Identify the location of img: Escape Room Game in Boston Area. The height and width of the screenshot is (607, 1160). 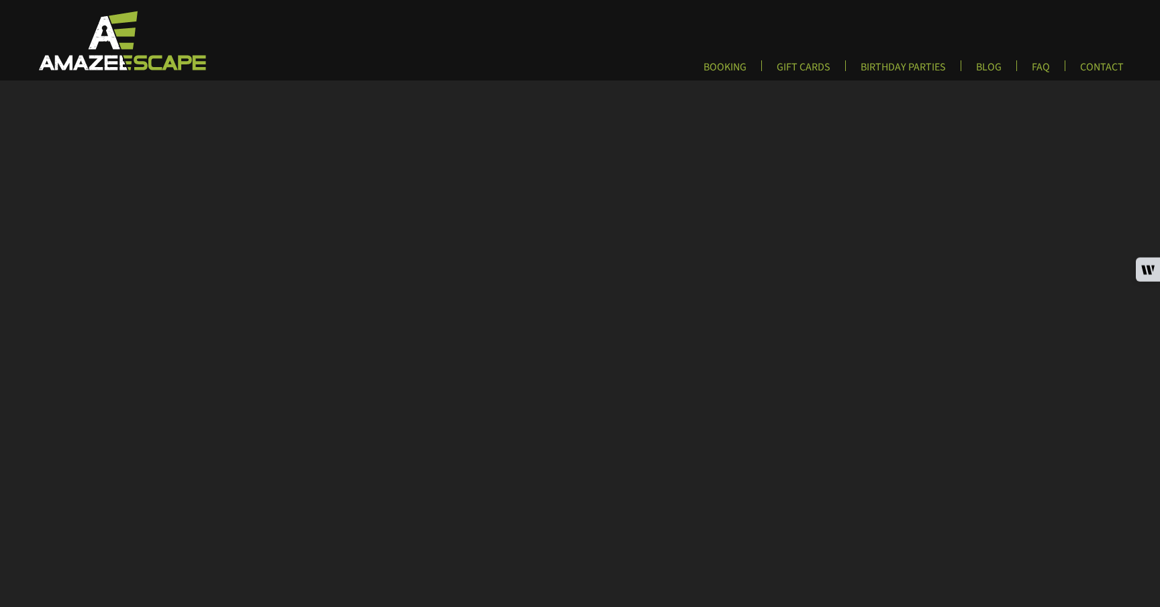
(121, 40).